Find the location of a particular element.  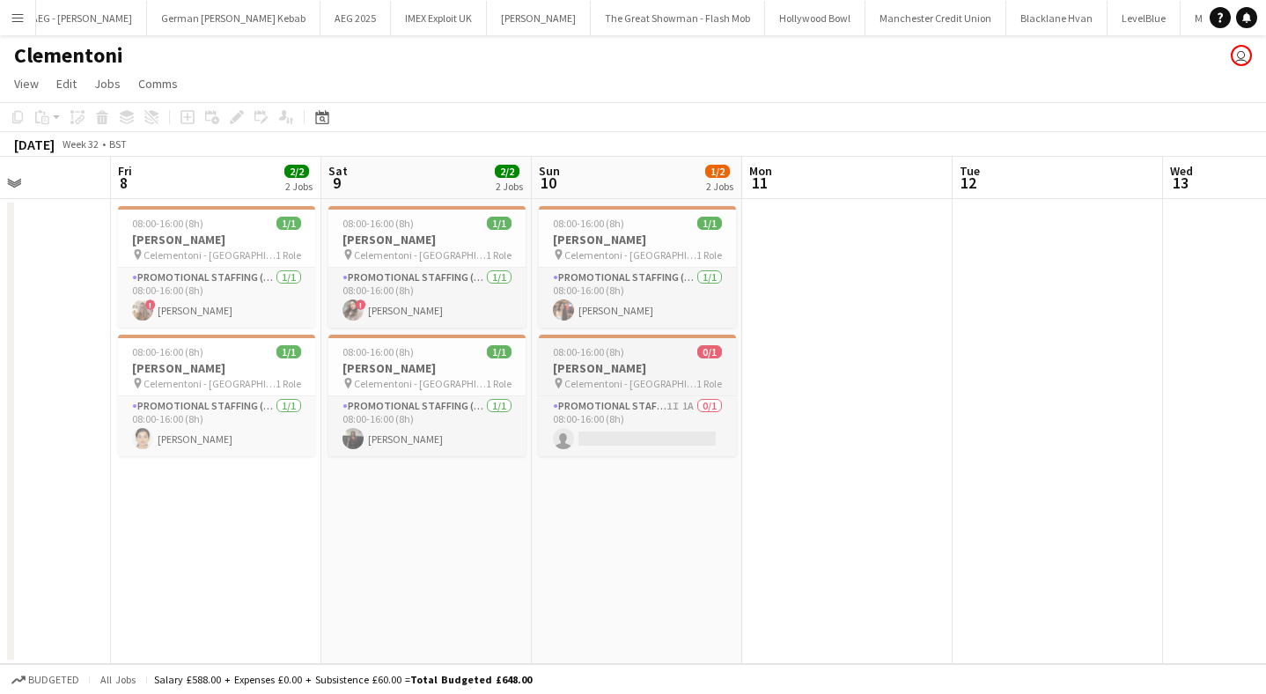

span: Edit is located at coordinates (66, 84).